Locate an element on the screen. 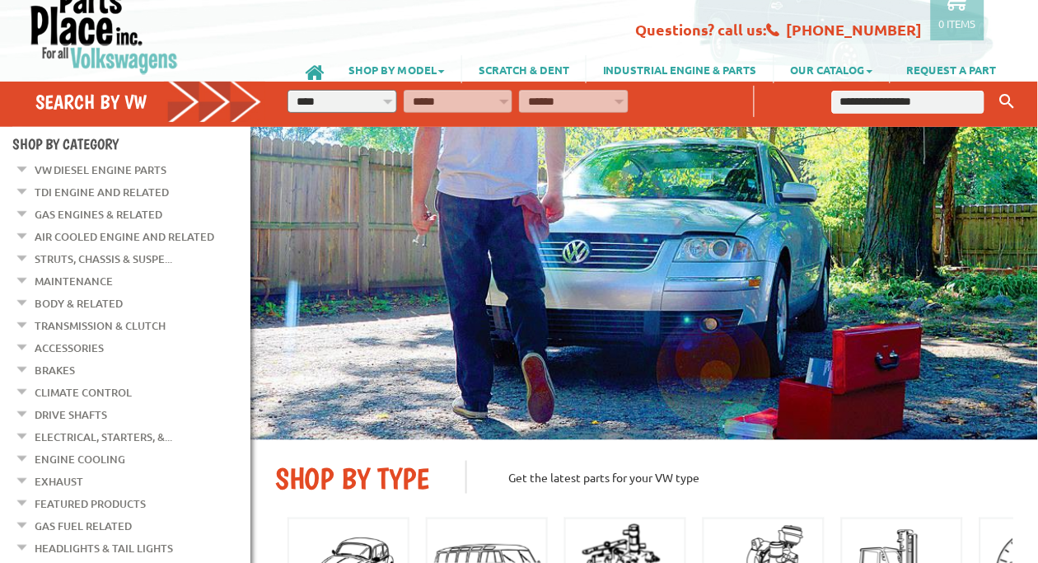 This screenshot has width=1038, height=563. a: Brakes is located at coordinates (54, 370).